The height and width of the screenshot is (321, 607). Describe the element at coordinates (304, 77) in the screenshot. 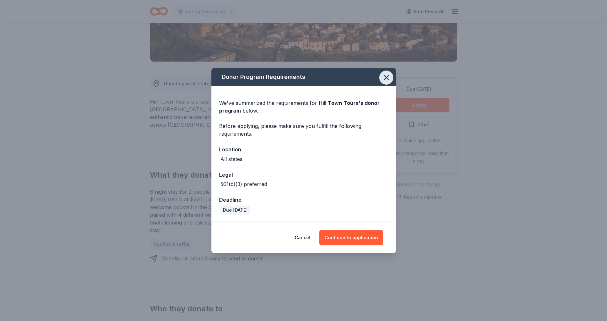

I see `div: Donor Program Requirements` at that location.